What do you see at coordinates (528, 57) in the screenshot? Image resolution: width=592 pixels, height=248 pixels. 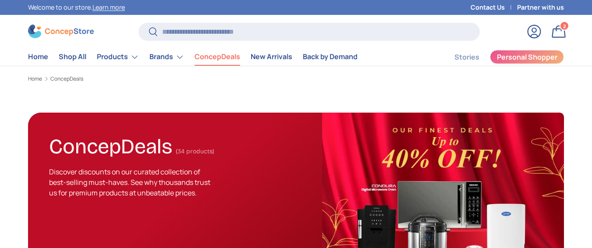 I see `span: Personal Shopper` at bounding box center [528, 57].